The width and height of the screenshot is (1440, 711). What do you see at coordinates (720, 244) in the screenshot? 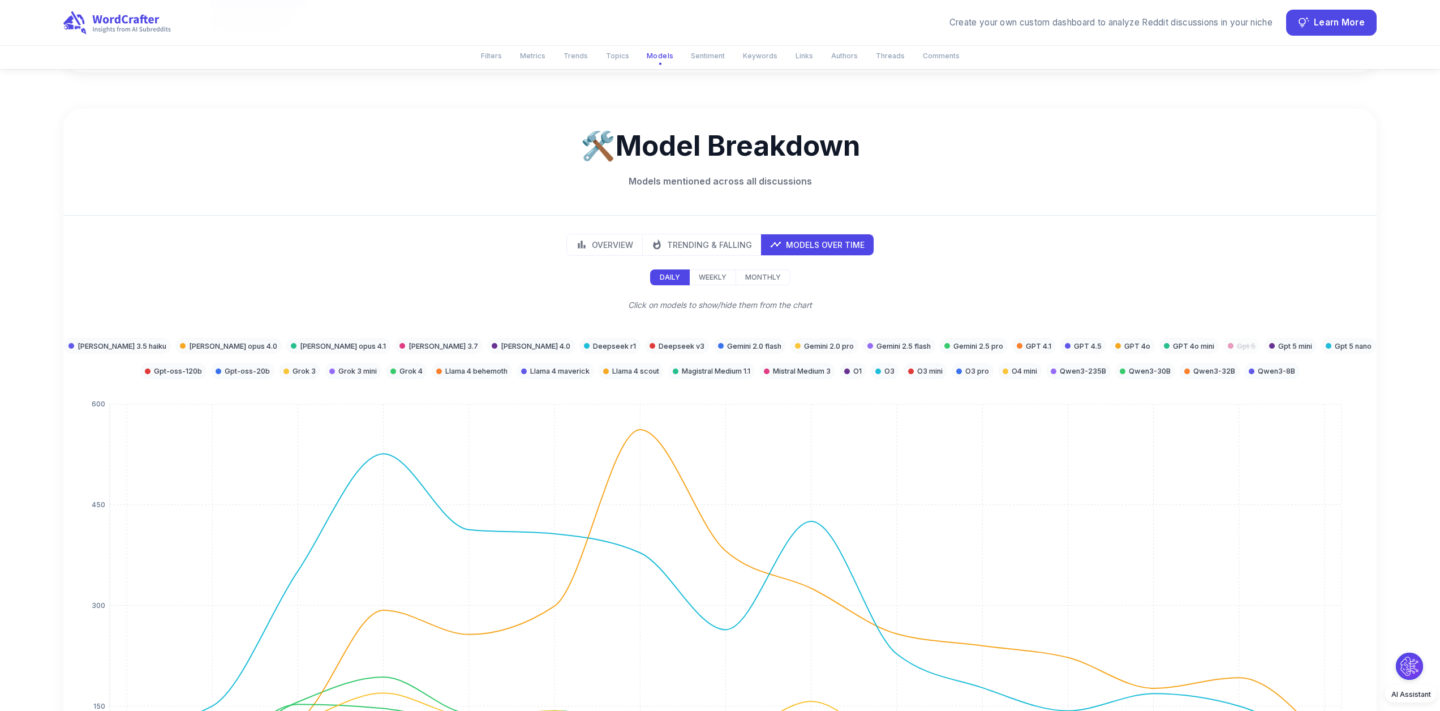
I see `div: display mode` at bounding box center [720, 244].